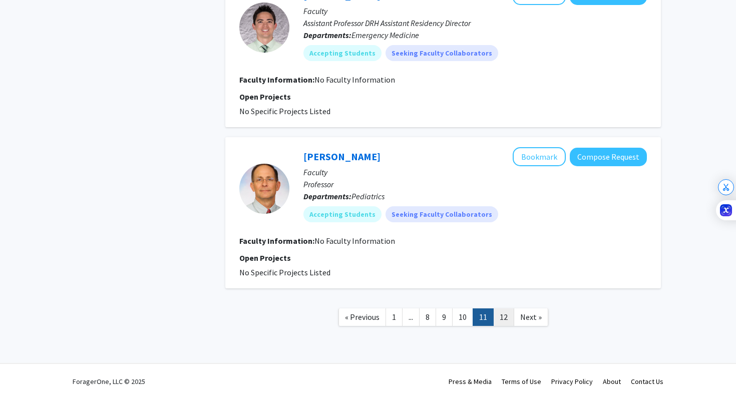 This screenshot has height=399, width=736. What do you see at coordinates (444, 317) in the screenshot?
I see `a: 9` at bounding box center [444, 317].